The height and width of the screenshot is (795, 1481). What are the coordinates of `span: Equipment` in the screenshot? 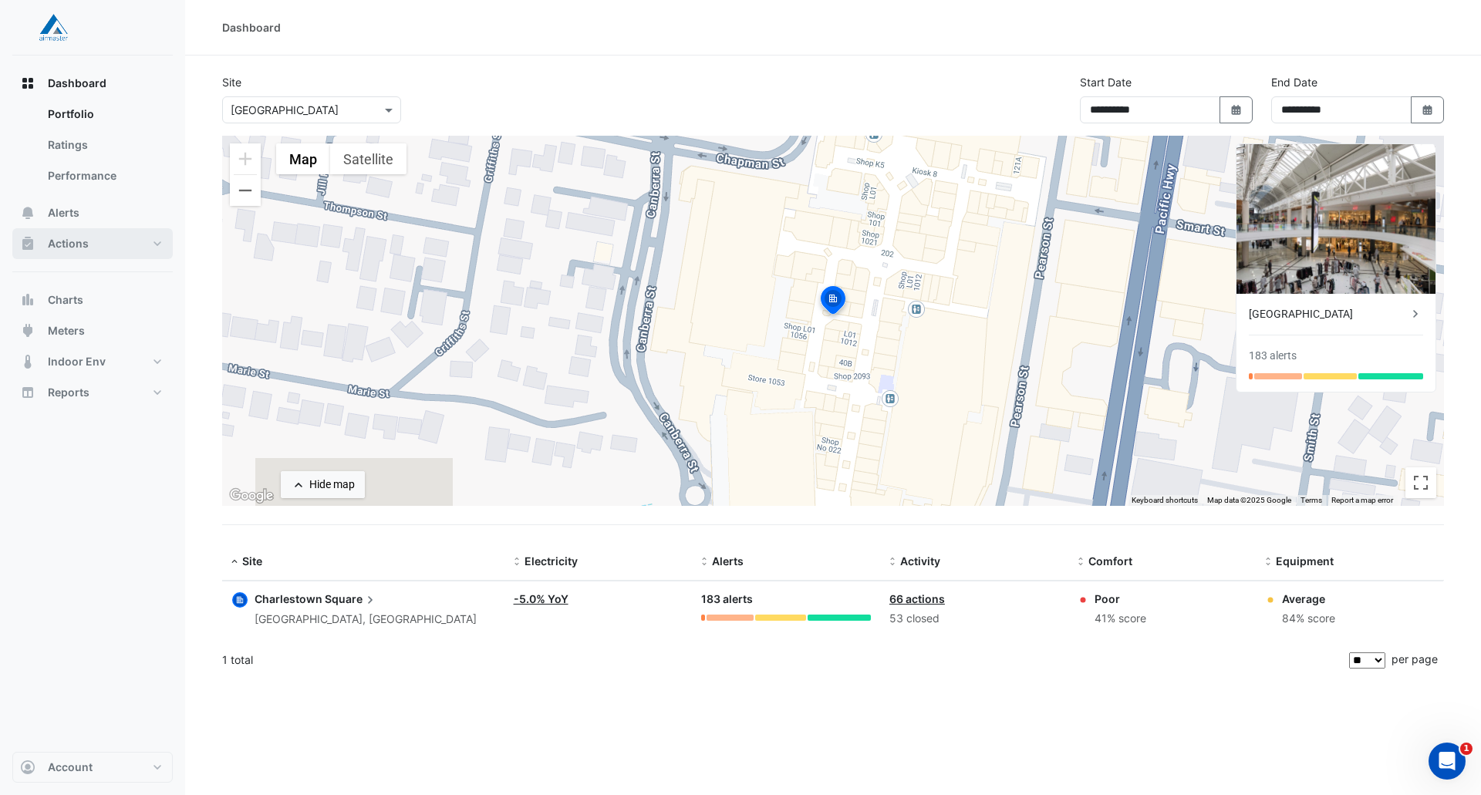 It's located at (1305, 561).